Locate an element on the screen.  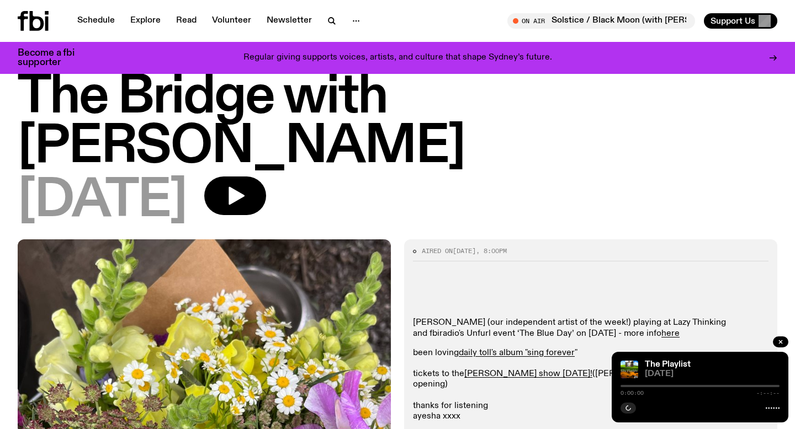
a: Schedule is located at coordinates (96, 21).